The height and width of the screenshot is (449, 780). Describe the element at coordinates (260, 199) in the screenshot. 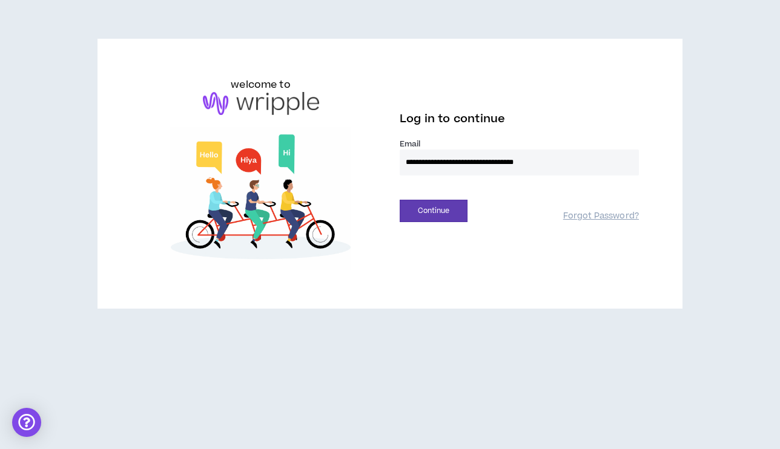

I see `img: Welcome to Wripple` at that location.